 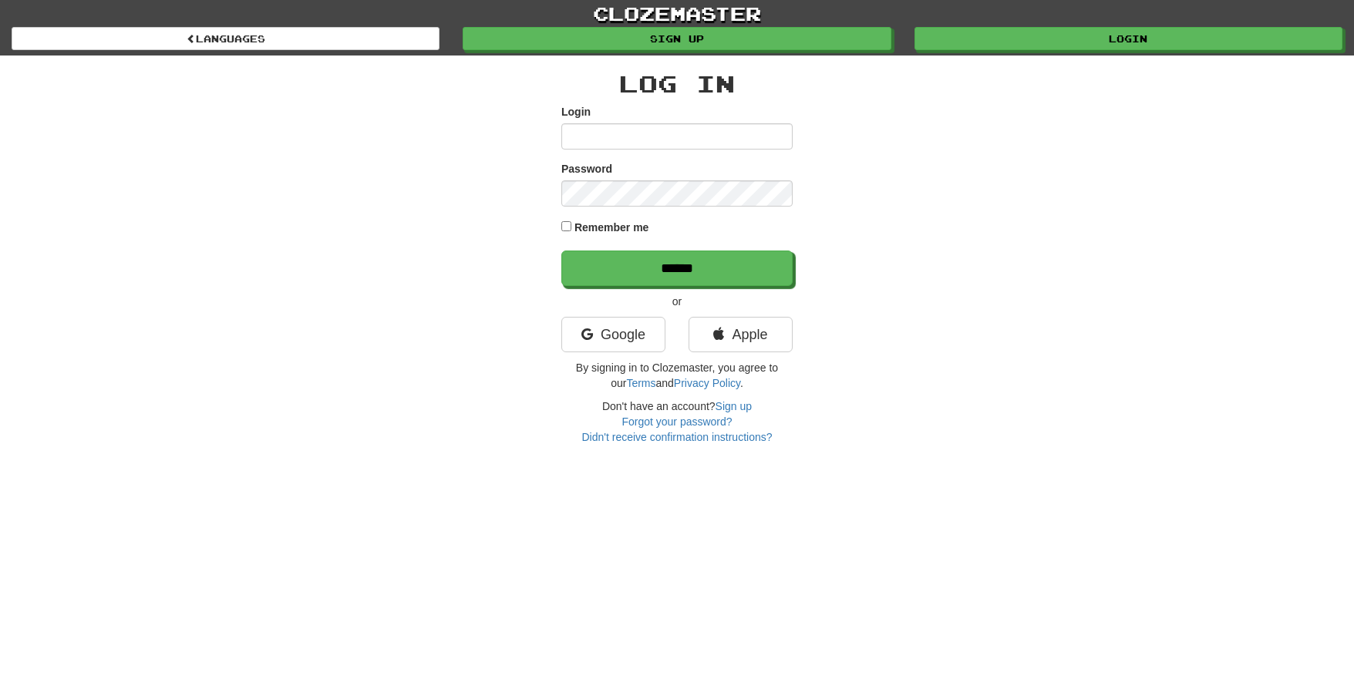 What do you see at coordinates (676, 437) in the screenshot?
I see `a: Didn't receive confirmation instructions?` at bounding box center [676, 437].